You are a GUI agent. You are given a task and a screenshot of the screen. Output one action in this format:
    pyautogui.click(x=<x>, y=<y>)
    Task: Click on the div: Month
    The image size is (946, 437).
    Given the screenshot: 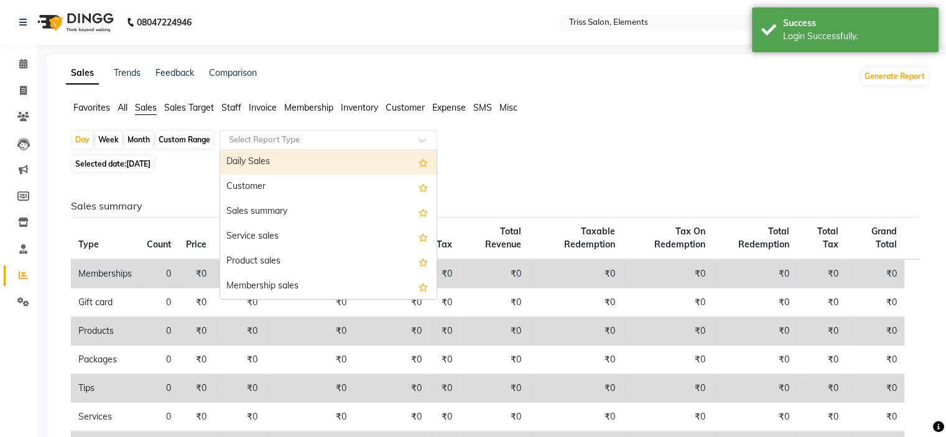 What is the action you would take?
    pyautogui.click(x=139, y=140)
    